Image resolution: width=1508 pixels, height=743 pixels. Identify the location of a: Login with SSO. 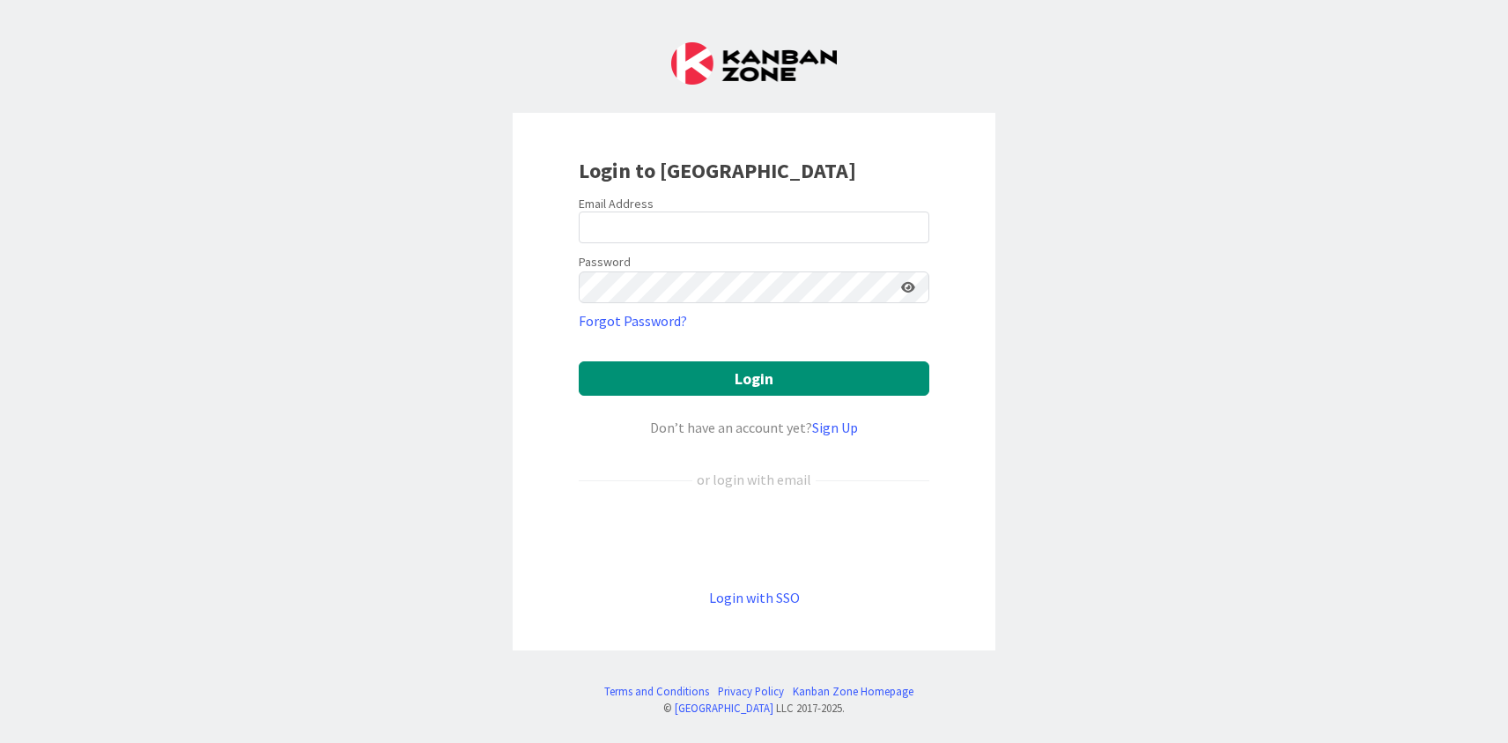
(754, 597).